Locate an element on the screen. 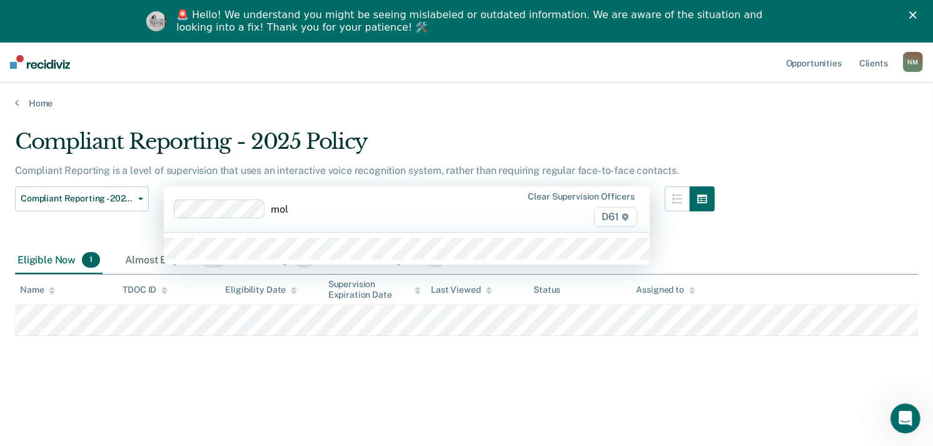  p: Compliant Reporting is a level of supervision that uses an interactive voice recognition system, ... is located at coordinates (347, 170).